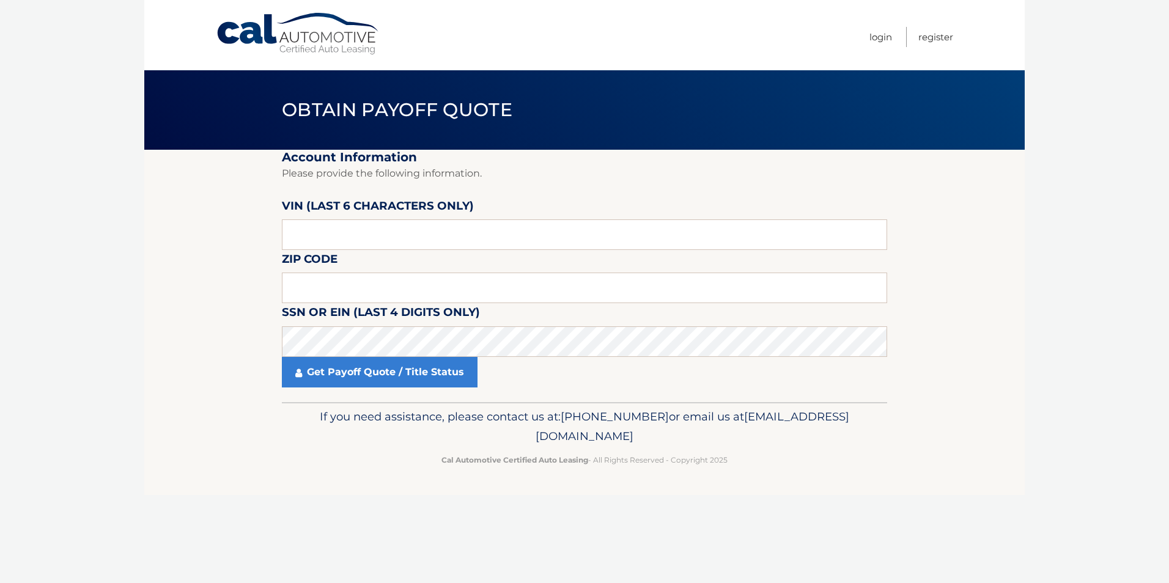 The width and height of the screenshot is (1169, 583). I want to click on h2: Account Information, so click(585, 157).